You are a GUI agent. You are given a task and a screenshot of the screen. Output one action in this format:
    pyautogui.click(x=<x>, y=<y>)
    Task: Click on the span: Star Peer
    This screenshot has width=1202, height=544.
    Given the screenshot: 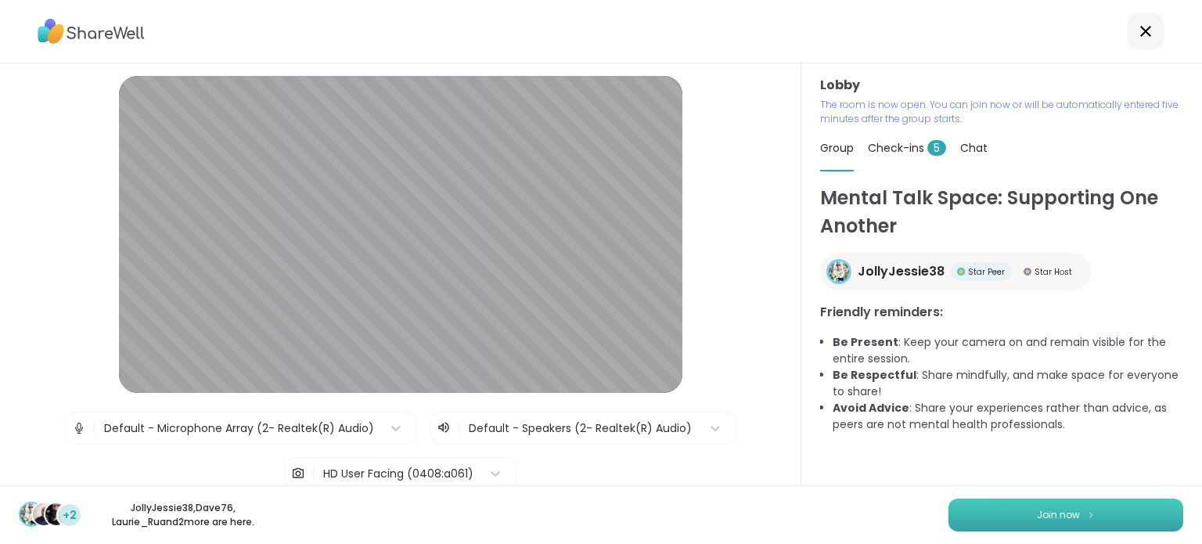 What is the action you would take?
    pyautogui.click(x=986, y=272)
    